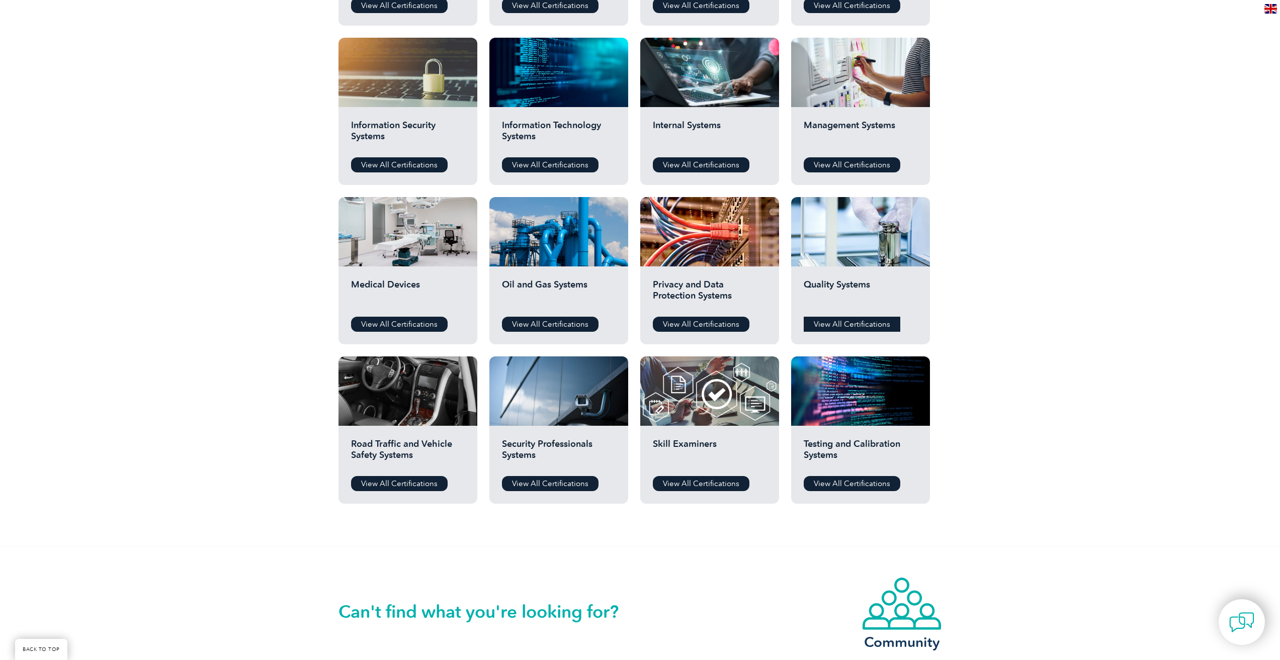 This screenshot has height=660, width=1280. I want to click on h2: Management Systems, so click(860, 135).